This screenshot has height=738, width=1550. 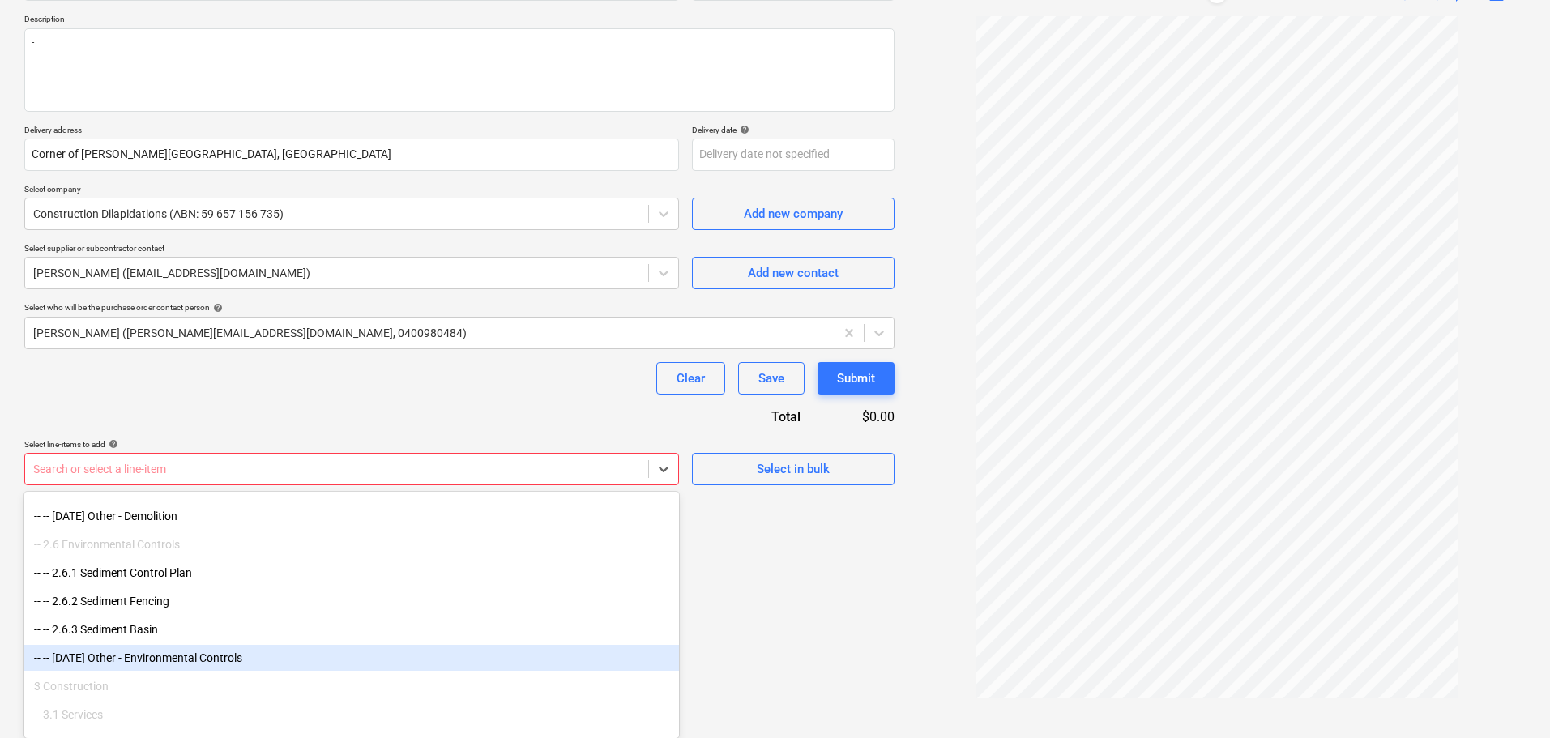 What do you see at coordinates (352, 658) in the screenshot?
I see `div: -- -- 2.6.99 Other - Environmental Controls` at bounding box center [352, 658].